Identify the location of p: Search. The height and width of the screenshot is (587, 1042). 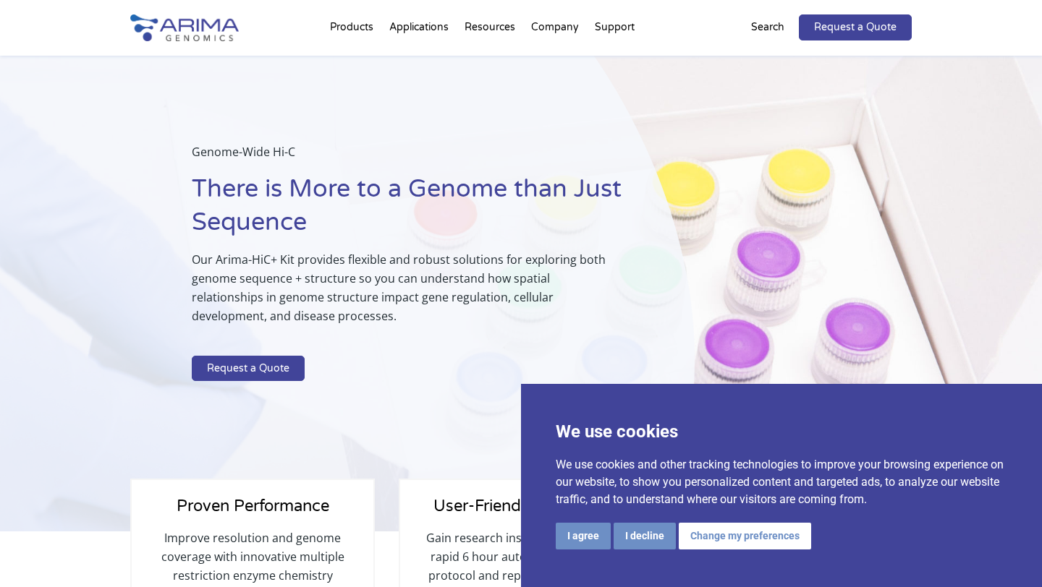
(768, 27).